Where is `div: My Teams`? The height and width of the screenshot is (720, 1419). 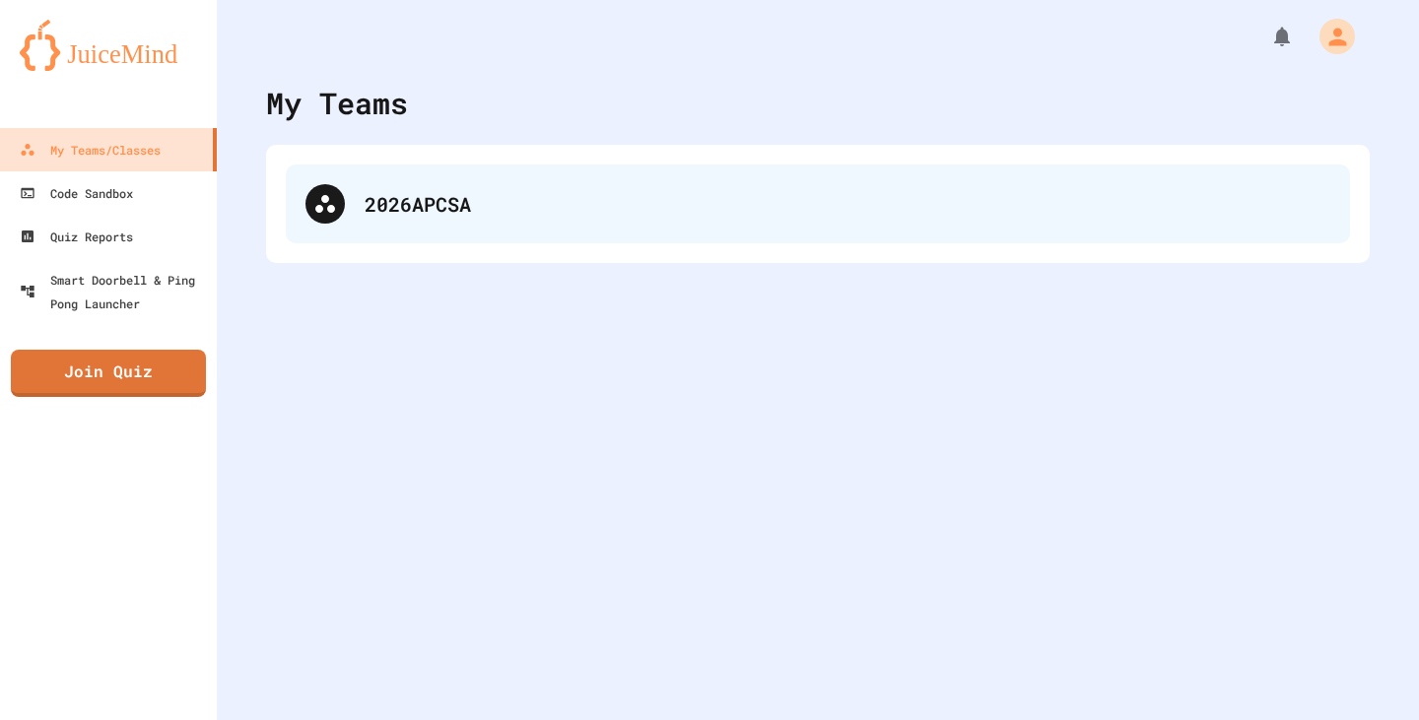 div: My Teams is located at coordinates (337, 102).